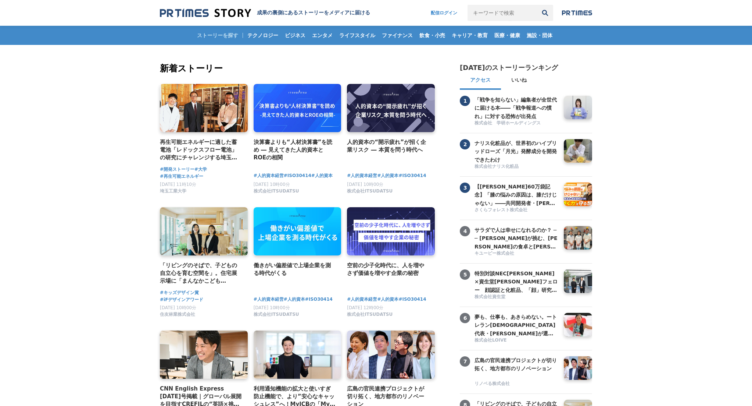 Image resolution: width=752 pixels, height=406 pixels. Describe the element at coordinates (517, 297) in the screenshot. I see `a: 株式会社資生堂` at that location.